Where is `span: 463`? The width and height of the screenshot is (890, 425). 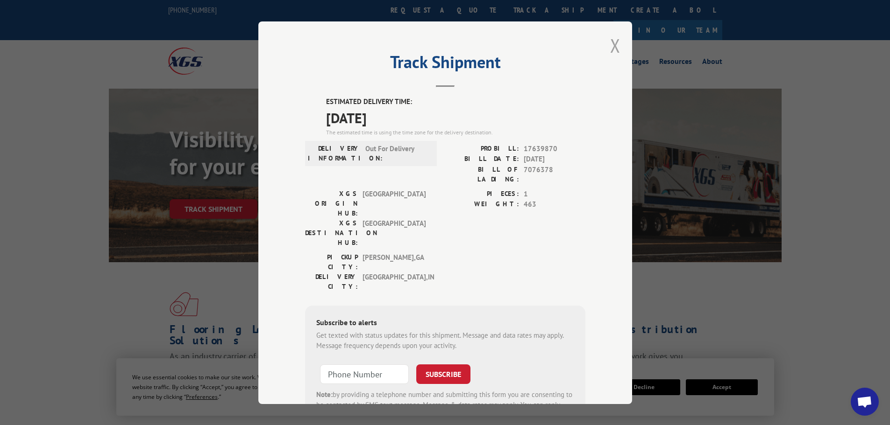 span: 463 is located at coordinates (554, 205).